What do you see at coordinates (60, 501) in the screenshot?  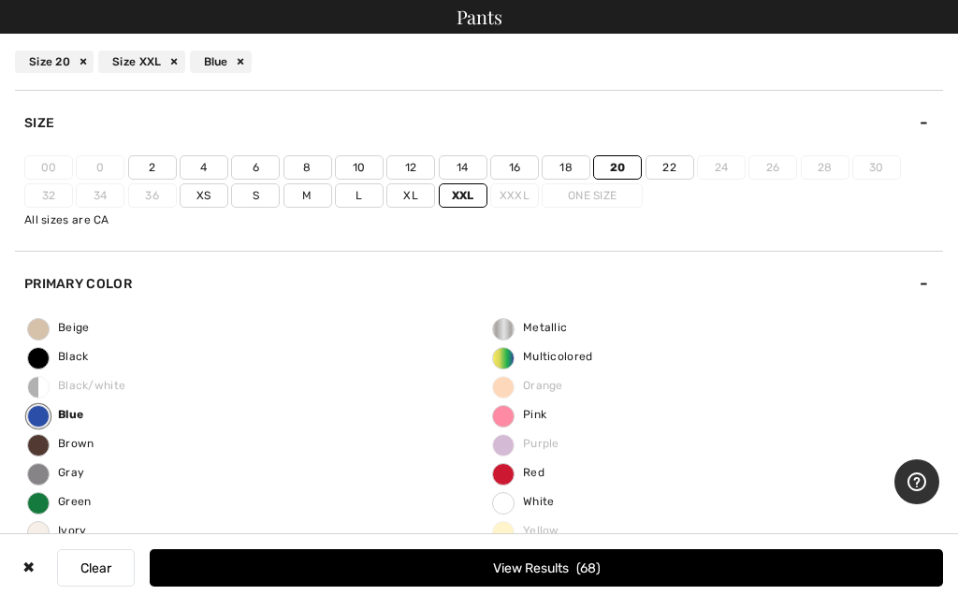 I see `span: Green` at bounding box center [60, 501].